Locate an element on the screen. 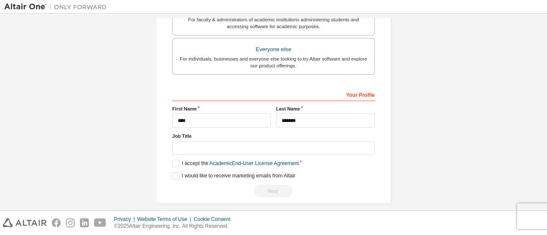  label: I accept the is located at coordinates (235, 164).